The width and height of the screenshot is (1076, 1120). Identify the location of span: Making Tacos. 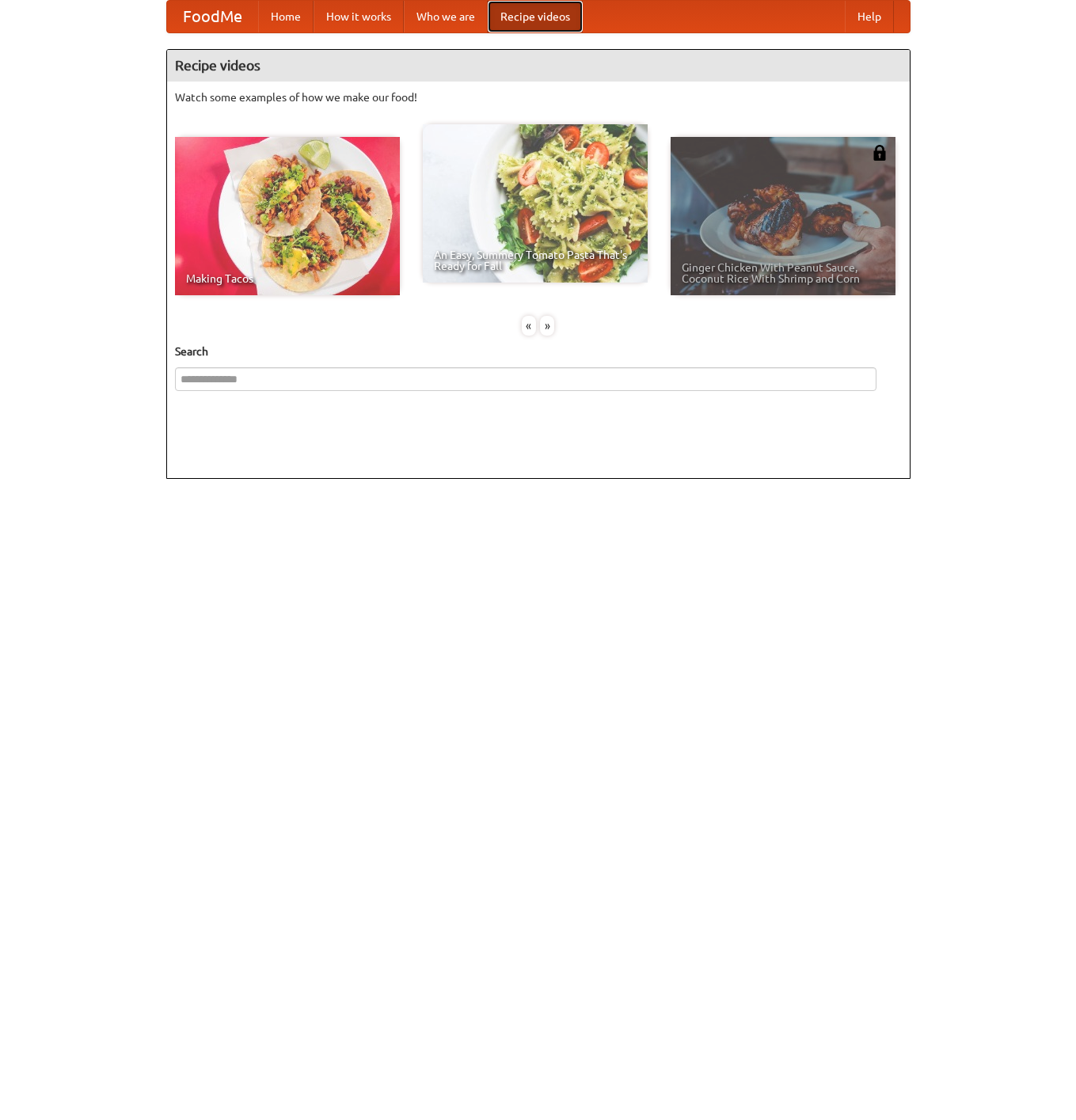
(288, 278).